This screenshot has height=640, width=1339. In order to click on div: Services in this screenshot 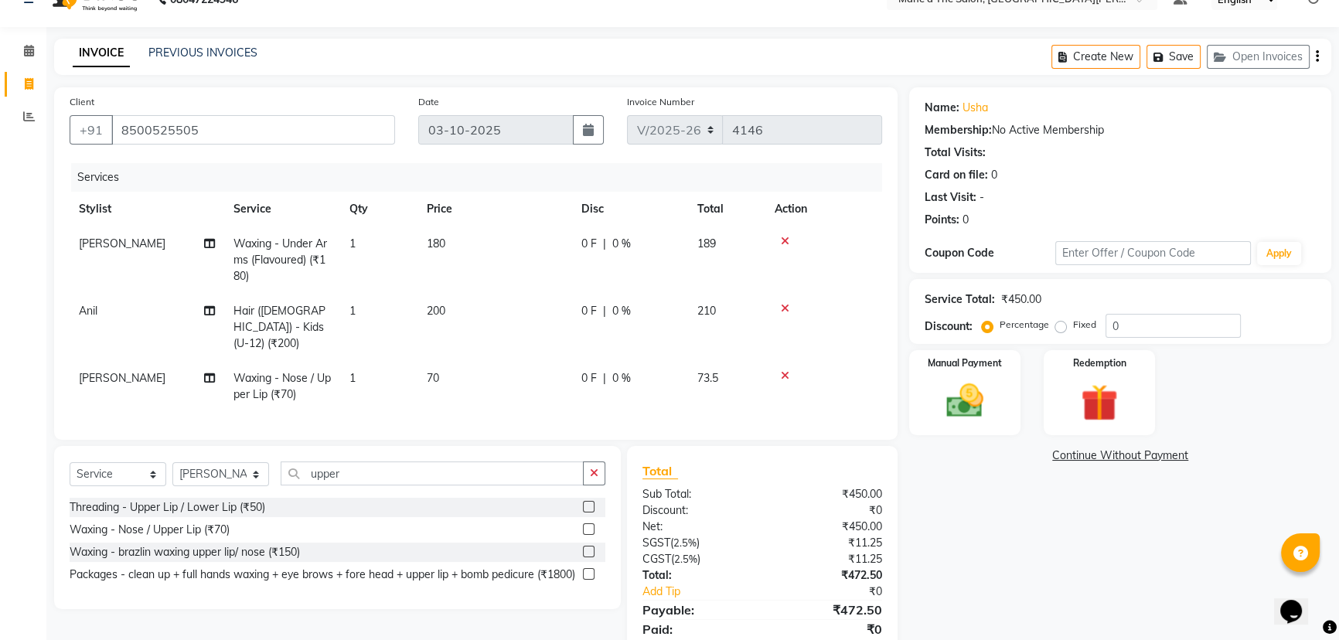, I will do `click(482, 177)`.